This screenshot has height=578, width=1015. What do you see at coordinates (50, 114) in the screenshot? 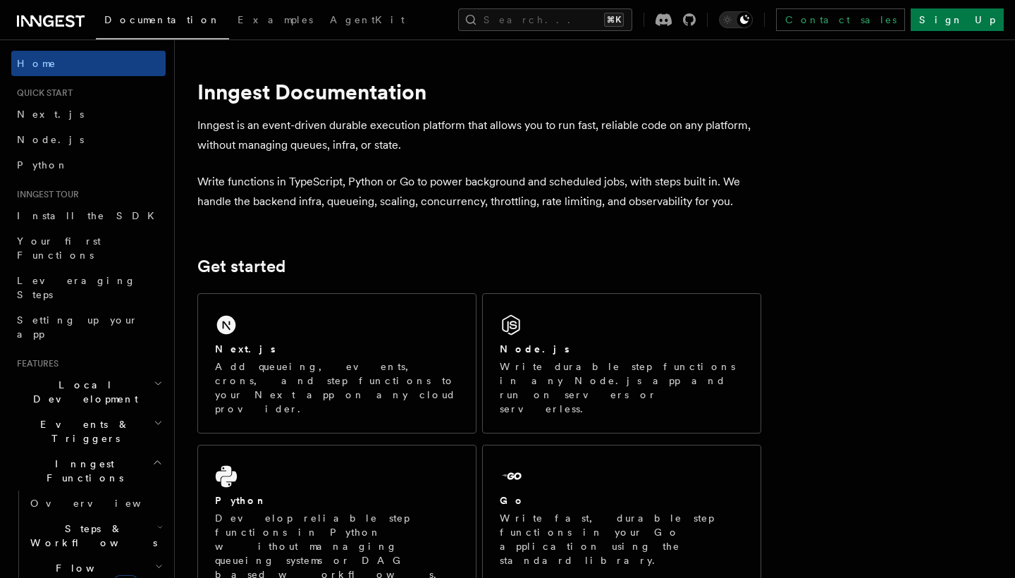
I see `span: Next.js` at bounding box center [50, 114].